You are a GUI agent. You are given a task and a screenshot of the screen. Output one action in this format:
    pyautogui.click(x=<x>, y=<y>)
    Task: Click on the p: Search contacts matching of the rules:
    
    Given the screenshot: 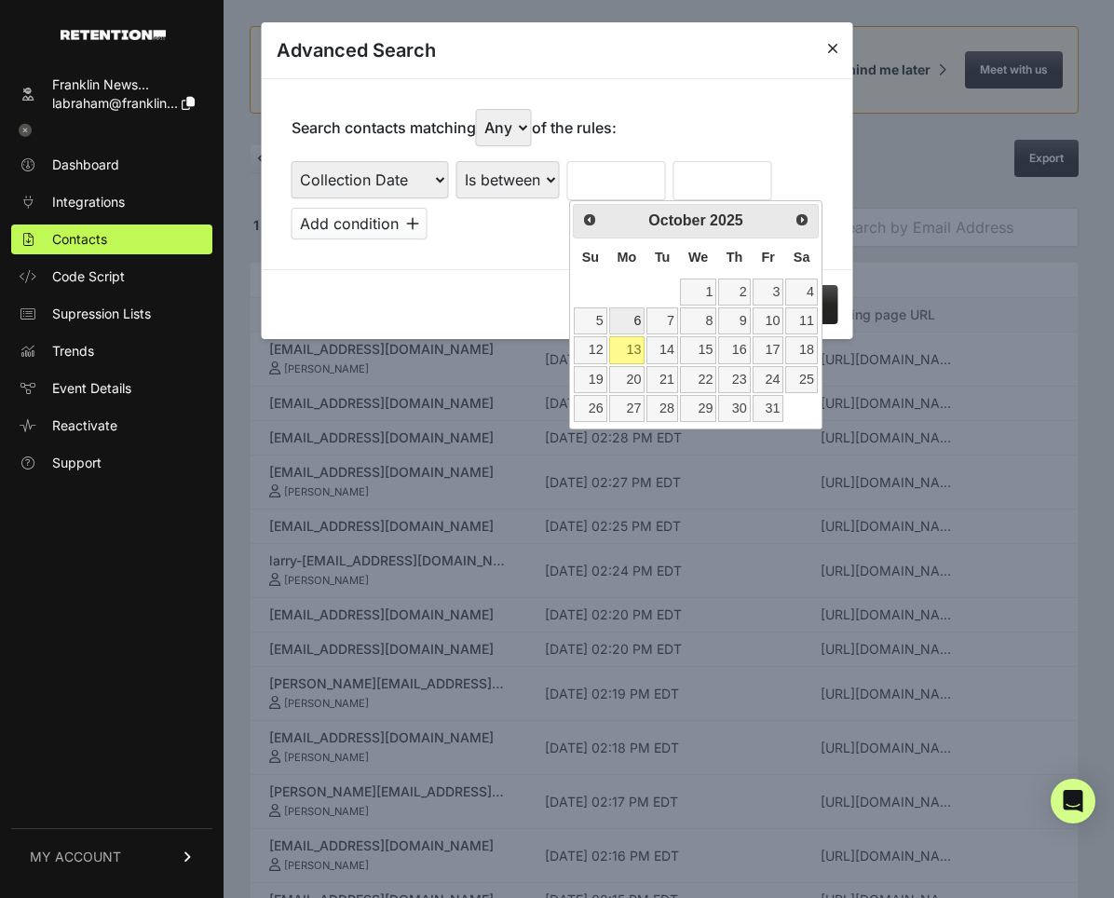 What is the action you would take?
    pyautogui.click(x=454, y=128)
    